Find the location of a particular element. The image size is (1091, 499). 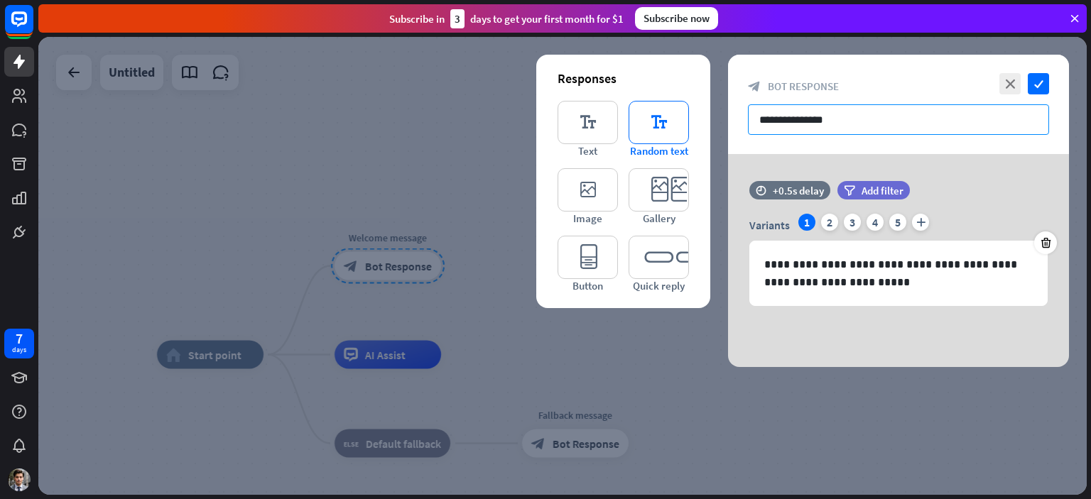

i: time is located at coordinates (761, 190).